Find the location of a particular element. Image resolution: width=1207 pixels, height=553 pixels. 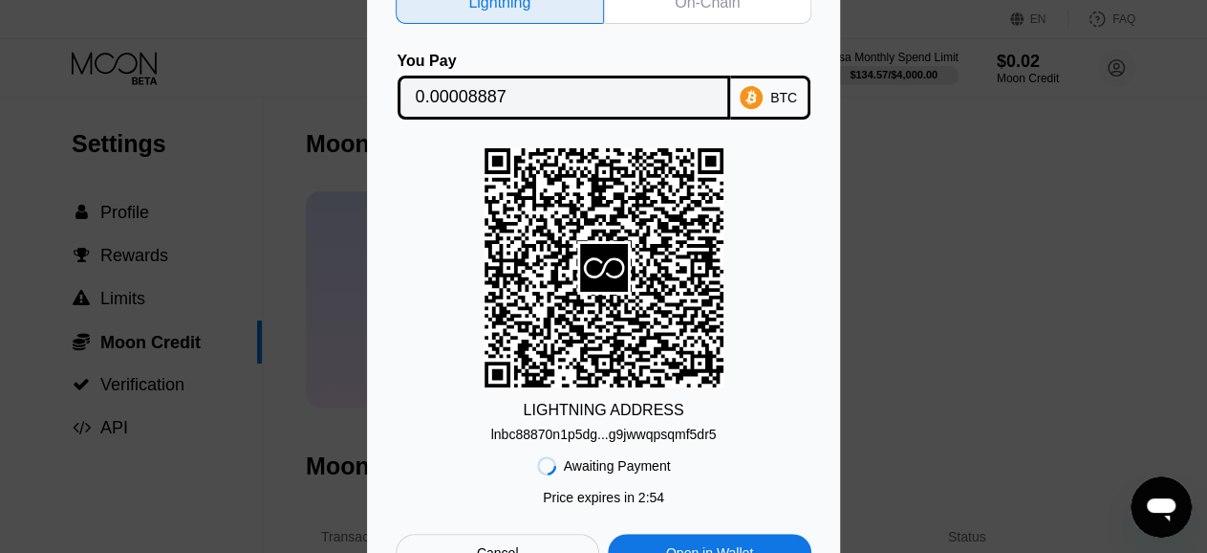

span: 2 : 54 is located at coordinates (651, 497).